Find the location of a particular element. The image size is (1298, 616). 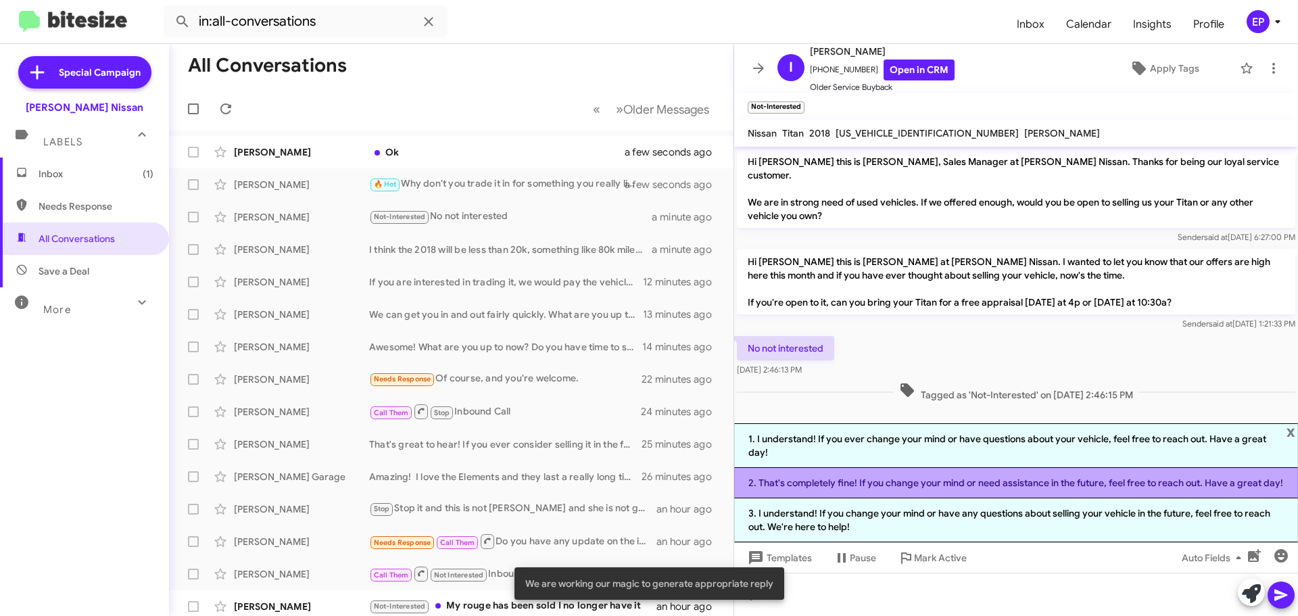

span: Special Campaign is located at coordinates (99, 72).